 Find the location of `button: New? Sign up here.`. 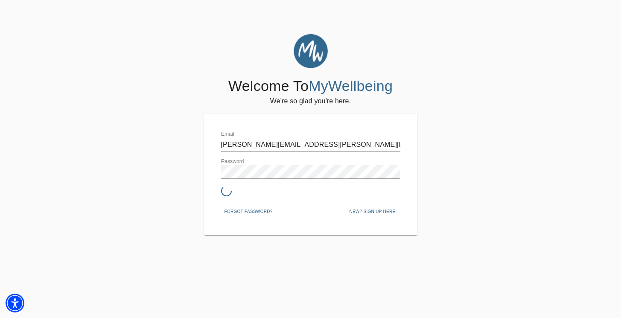

button: New? Sign up here. is located at coordinates (373, 212).